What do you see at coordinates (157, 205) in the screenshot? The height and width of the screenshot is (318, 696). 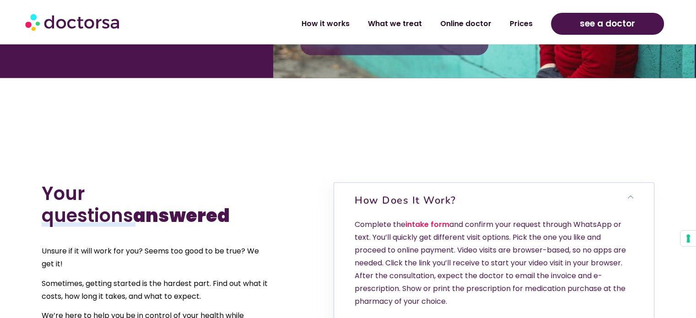 I see `h2: Your questions` at bounding box center [157, 205].